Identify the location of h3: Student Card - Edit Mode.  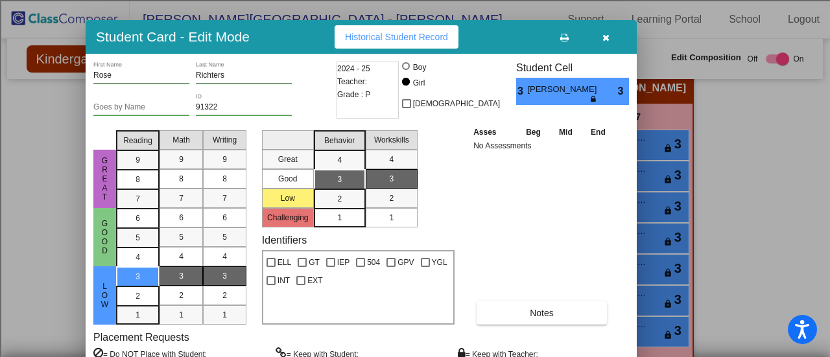
(172, 36).